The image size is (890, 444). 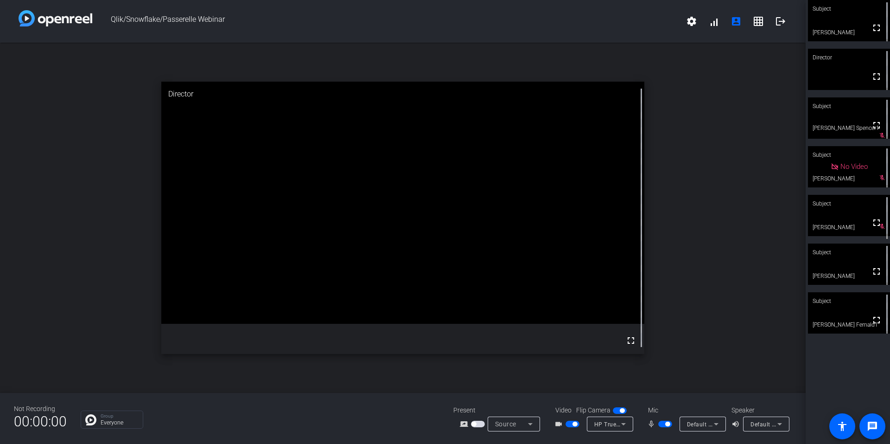 What do you see at coordinates (751, 424) in the screenshot?
I see `span: Default - Microphone Array (AMD Audio Device)` at bounding box center [751, 424].